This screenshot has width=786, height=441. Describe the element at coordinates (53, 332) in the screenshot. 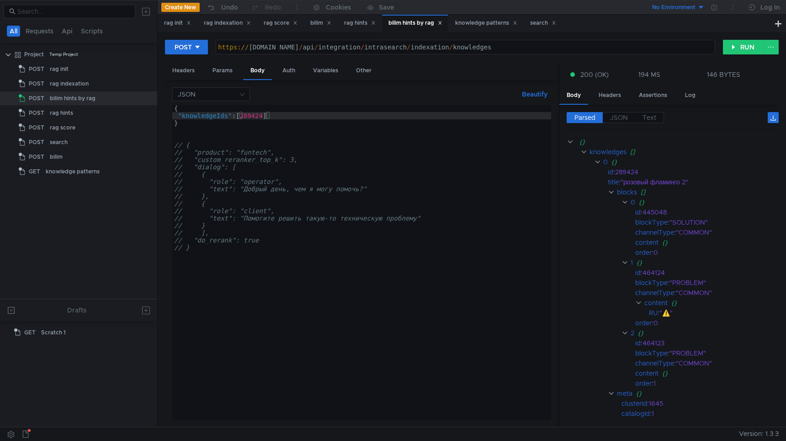

I see `div: Scratch 1` at that location.